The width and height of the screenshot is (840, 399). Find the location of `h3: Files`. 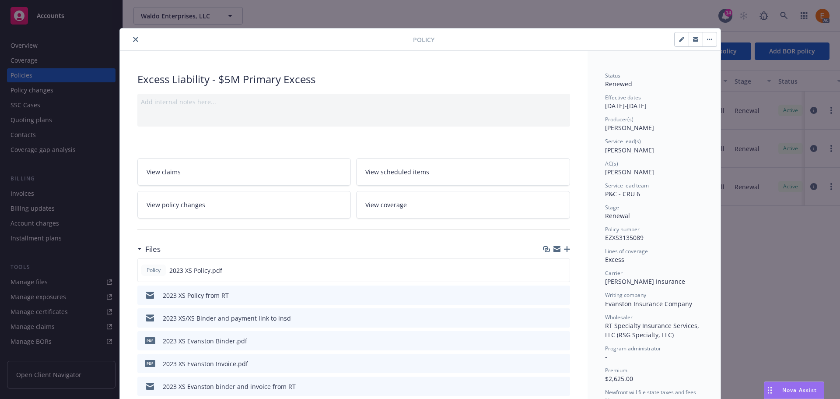

h3: Files is located at coordinates (153, 249).